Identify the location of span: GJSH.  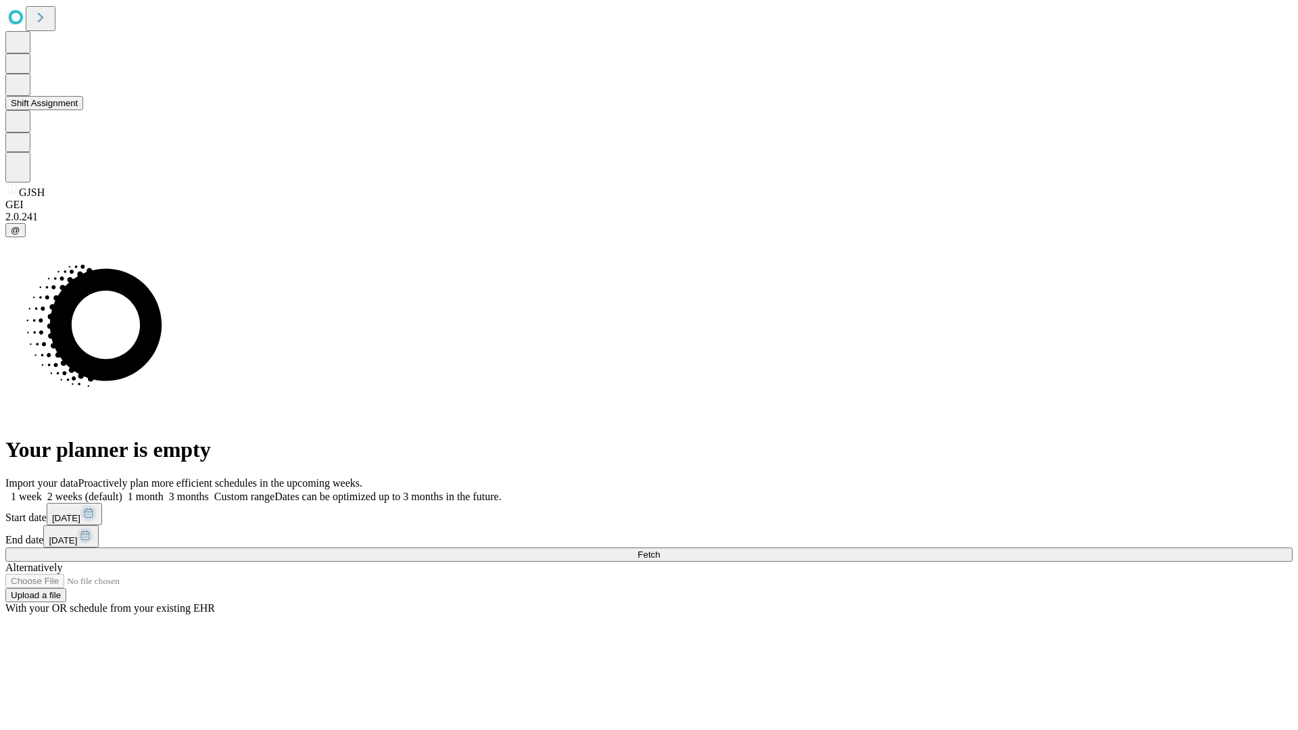
(32, 192).